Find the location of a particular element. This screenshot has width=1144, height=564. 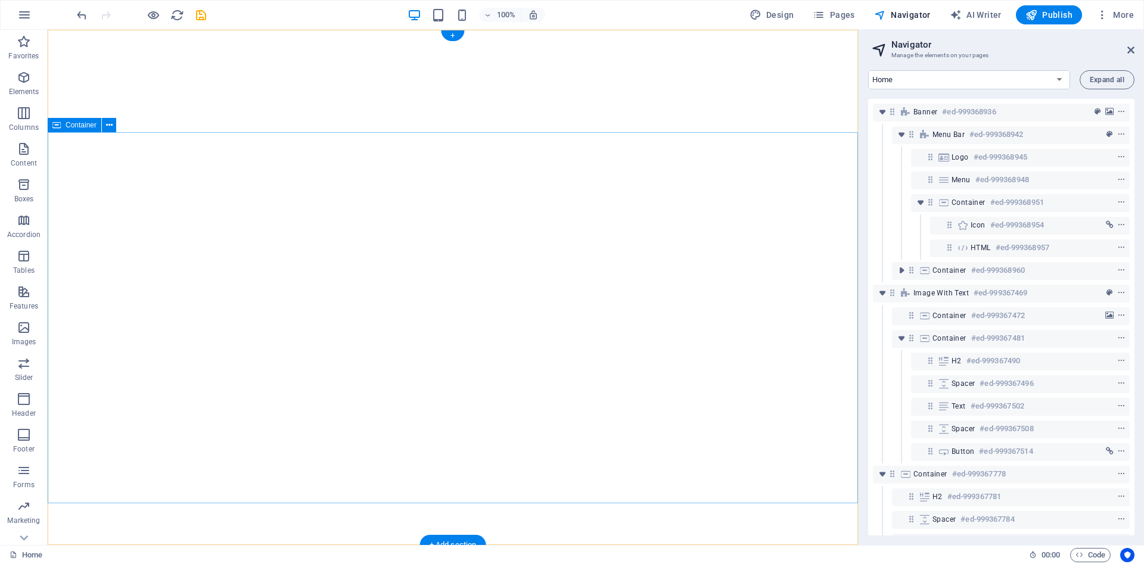

span: Design is located at coordinates (771, 15).